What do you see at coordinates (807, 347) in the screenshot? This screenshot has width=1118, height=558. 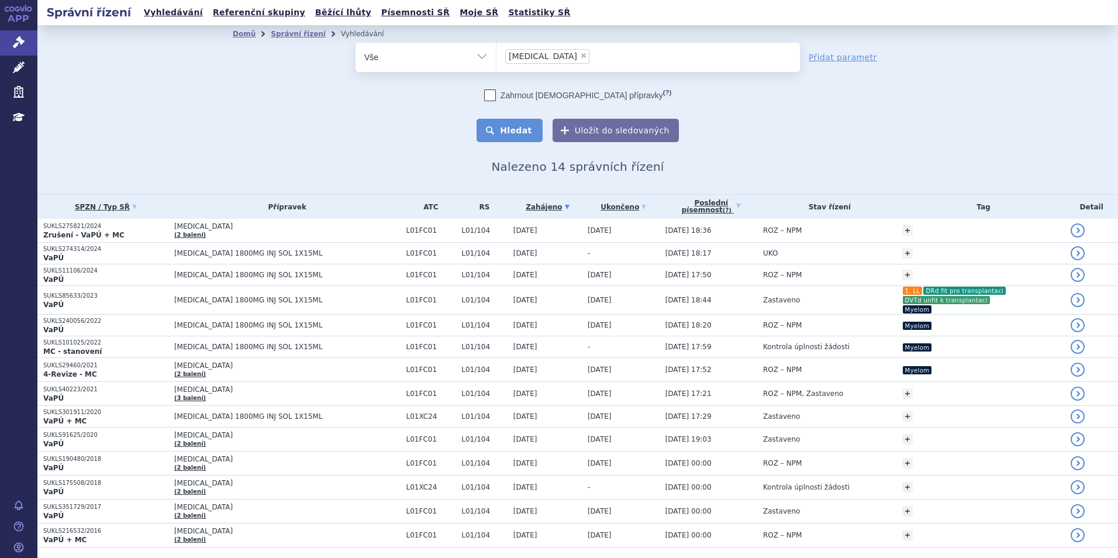 I see `span: Kontrola úplnosti žádosti` at bounding box center [807, 347].